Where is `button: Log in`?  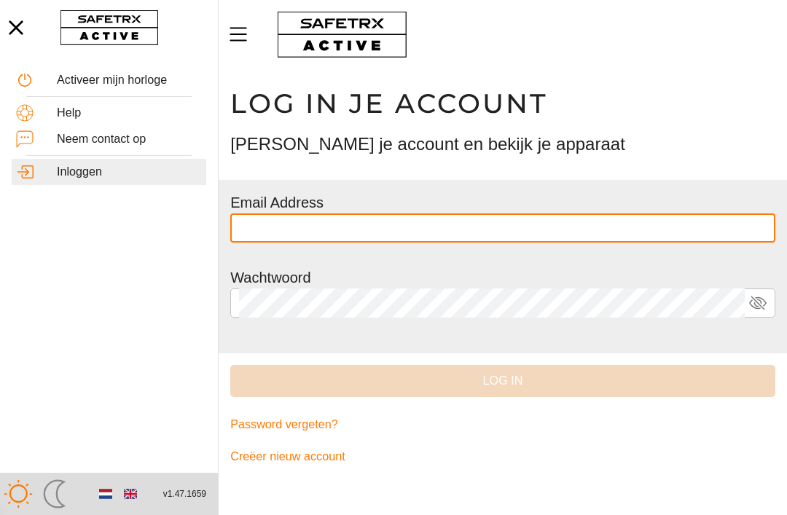 button: Log in is located at coordinates (503, 381).